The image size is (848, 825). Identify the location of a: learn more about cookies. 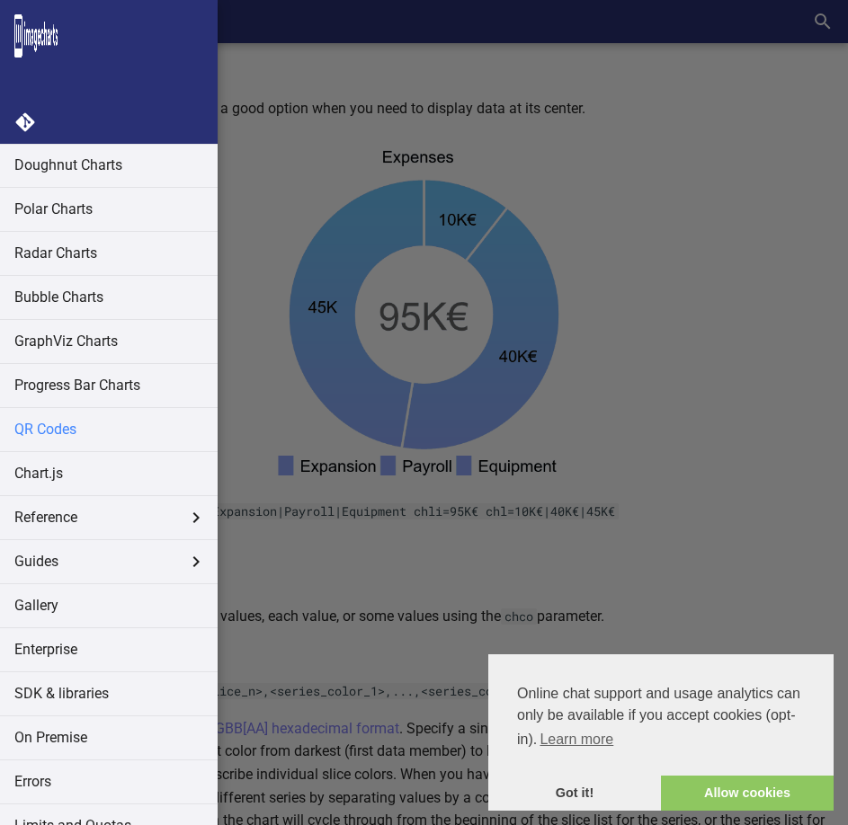
(576, 740).